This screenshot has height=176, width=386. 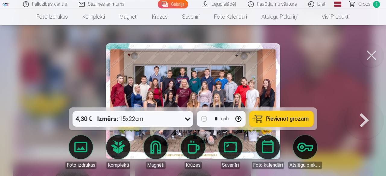 I want to click on div: 4,30 €, so click(x=84, y=119).